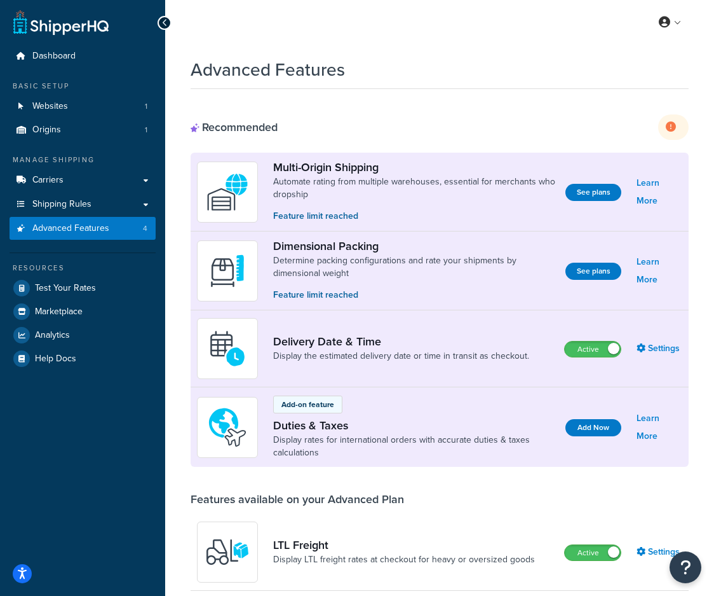 The height and width of the screenshot is (596, 714). I want to click on a: LTL Freight, so click(404, 545).